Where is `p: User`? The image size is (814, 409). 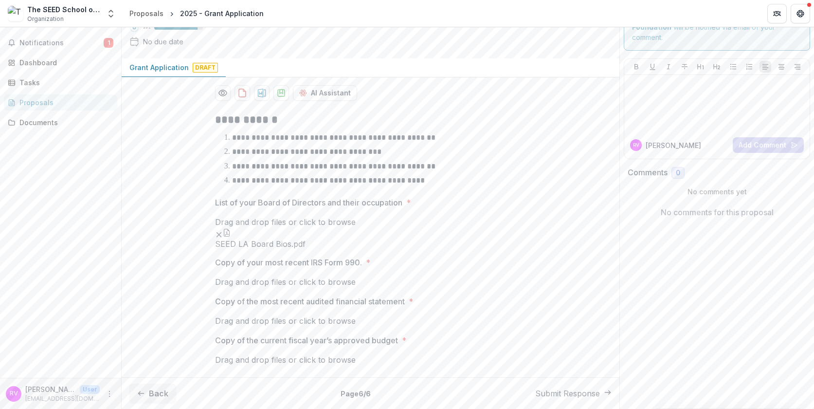 p: User is located at coordinates (90, 389).